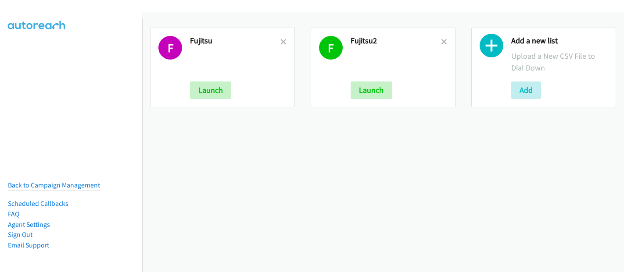  Describe the element at coordinates (29, 225) in the screenshot. I see `a: Agent Settings` at that location.